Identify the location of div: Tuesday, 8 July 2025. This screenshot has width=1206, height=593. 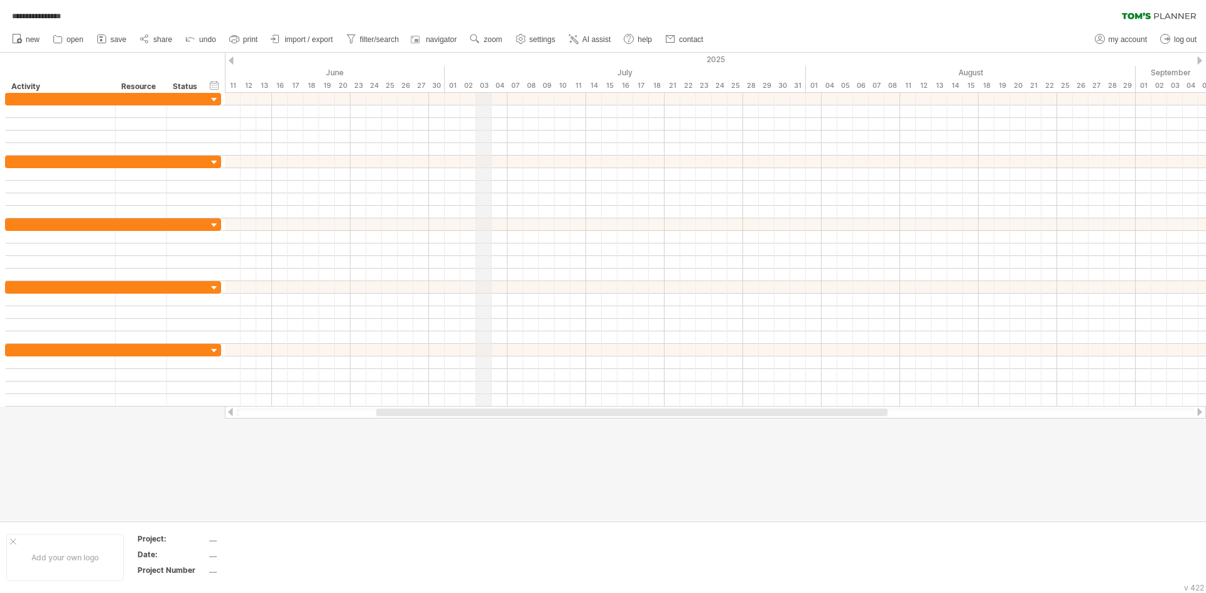
(531, 85).